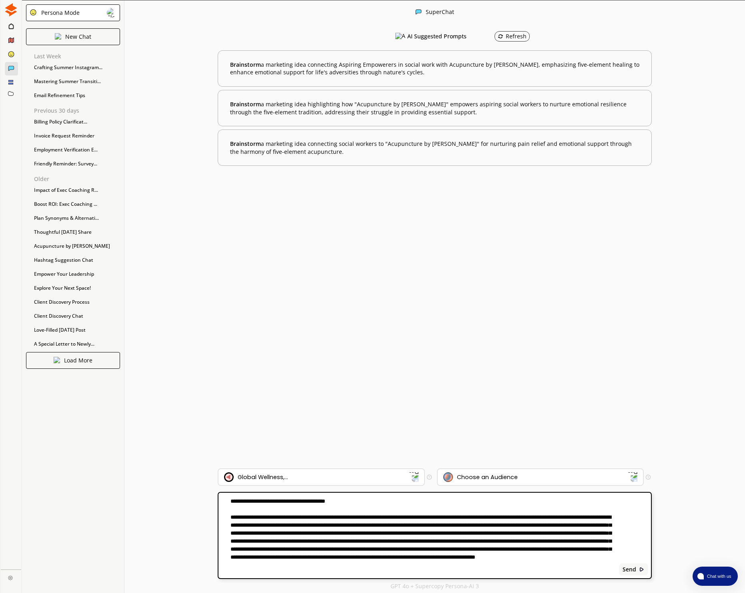  Describe the element at coordinates (512, 36) in the screenshot. I see `div: Refresh` at that location.